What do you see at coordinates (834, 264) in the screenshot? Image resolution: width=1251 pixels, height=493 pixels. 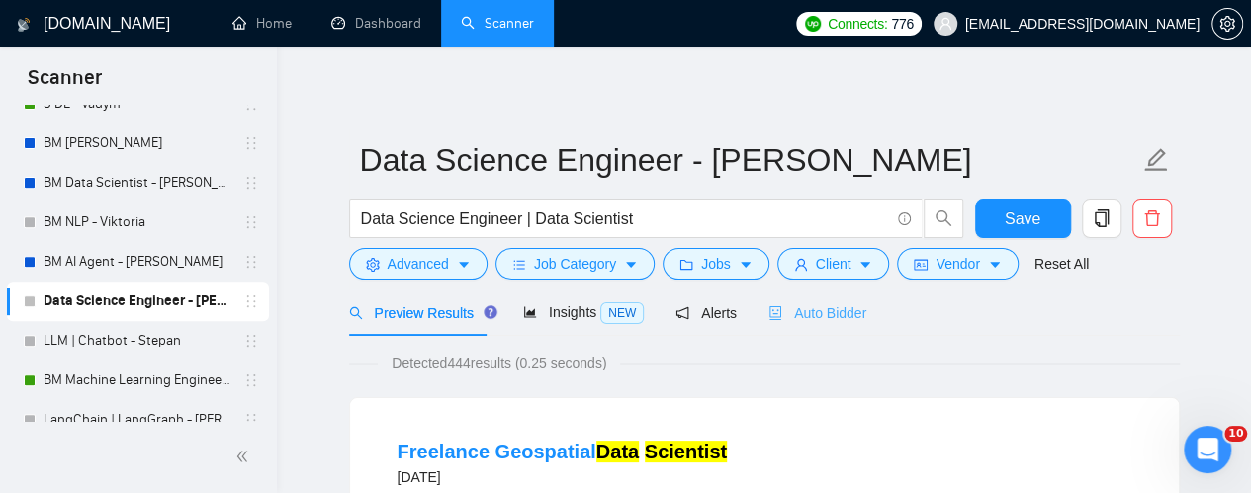 I see `span: Client` at bounding box center [834, 264].